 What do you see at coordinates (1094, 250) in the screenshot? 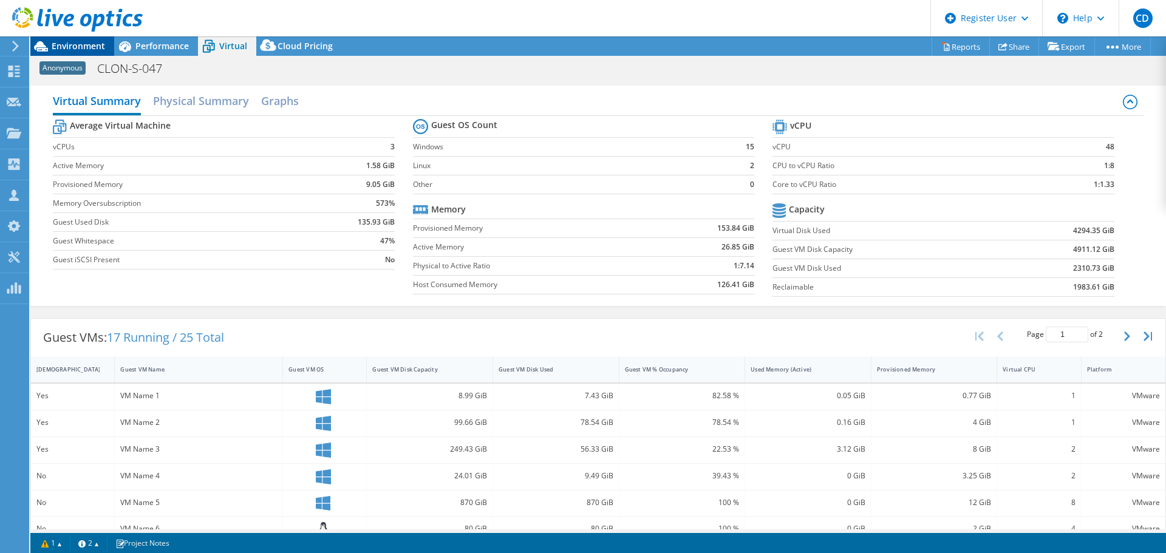
I see `b: 4911.12 GiB` at bounding box center [1094, 250].